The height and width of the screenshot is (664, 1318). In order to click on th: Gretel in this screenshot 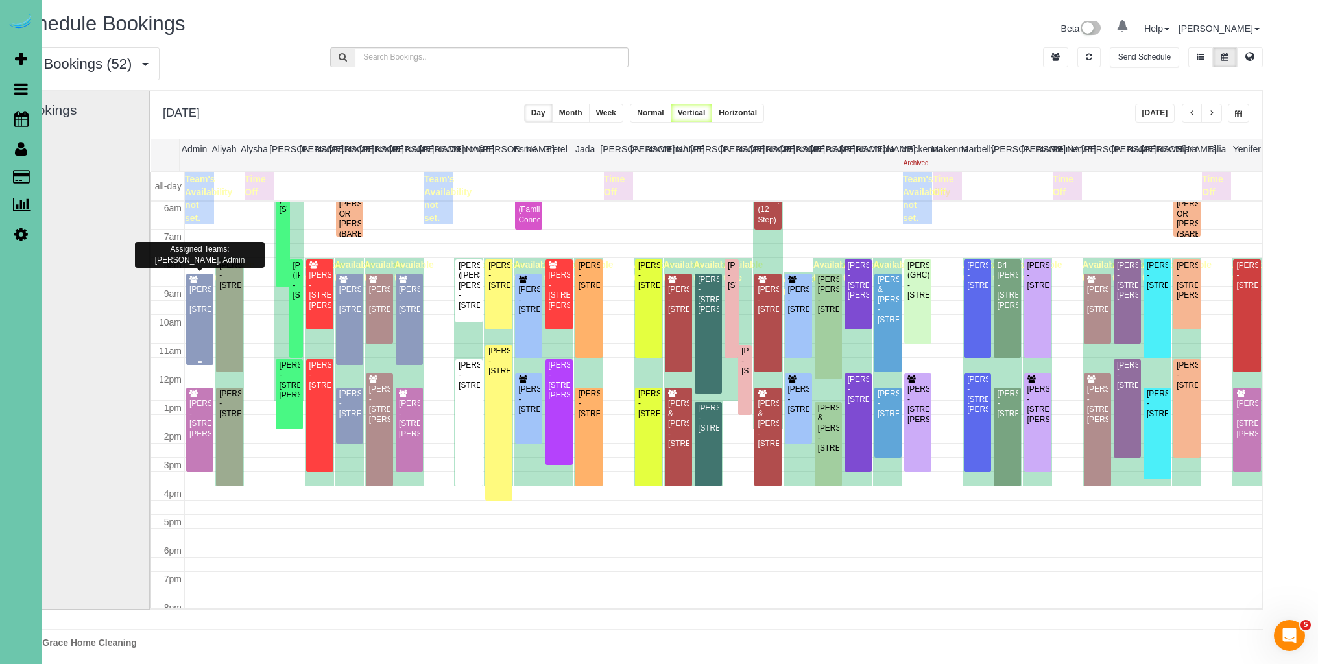, I will do `click(555, 155)`.